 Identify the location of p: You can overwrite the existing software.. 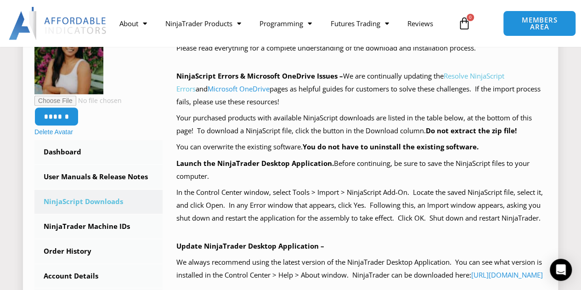
(361, 147).